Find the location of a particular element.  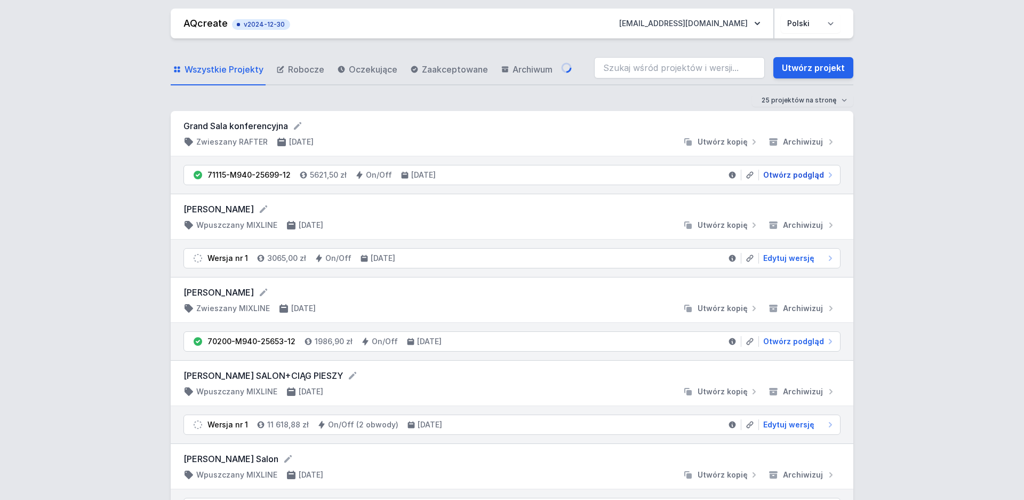

span: Zaakceptowane is located at coordinates (455, 69).